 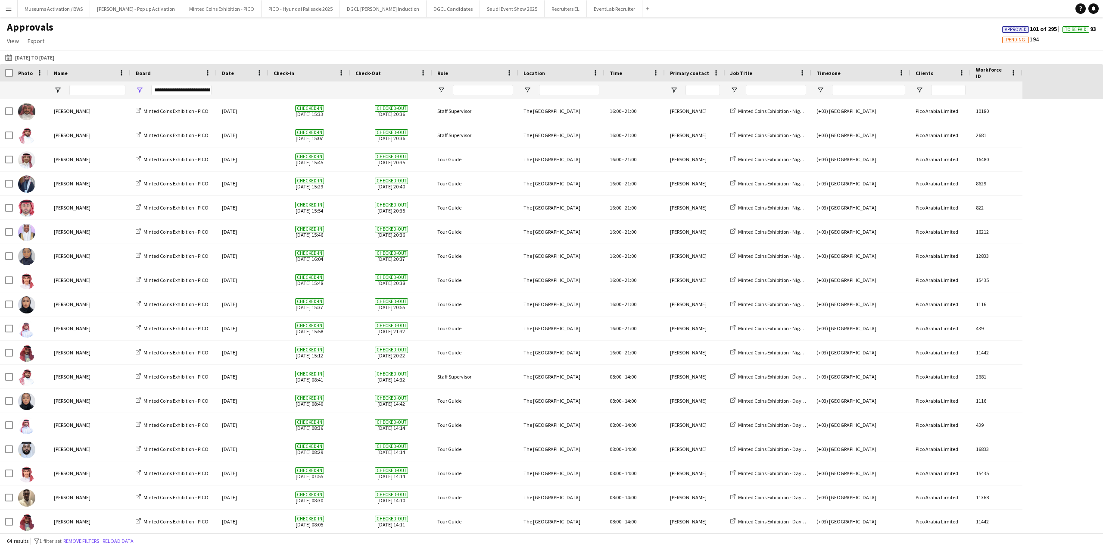 I want to click on button: Saudi Event Show 2025, so click(x=512, y=9).